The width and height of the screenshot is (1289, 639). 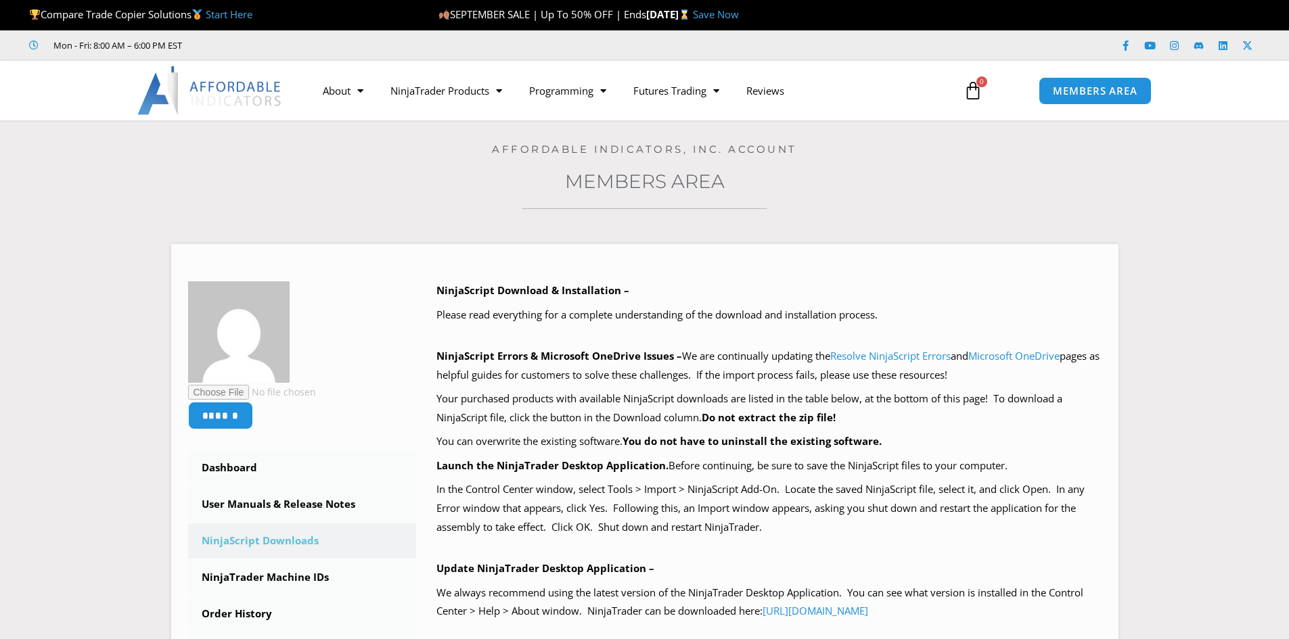 I want to click on b: Launch the NinjaTrader Desktop Application., so click(x=552, y=465).